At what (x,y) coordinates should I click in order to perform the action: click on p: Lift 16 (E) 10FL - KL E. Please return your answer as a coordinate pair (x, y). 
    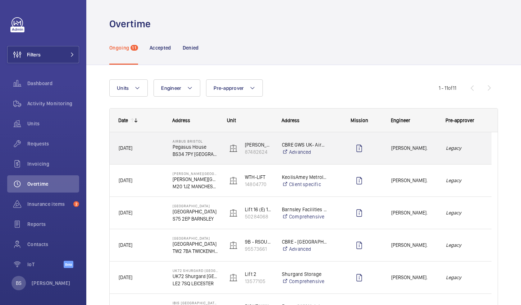
    Looking at the image, I should click on (259, 210).